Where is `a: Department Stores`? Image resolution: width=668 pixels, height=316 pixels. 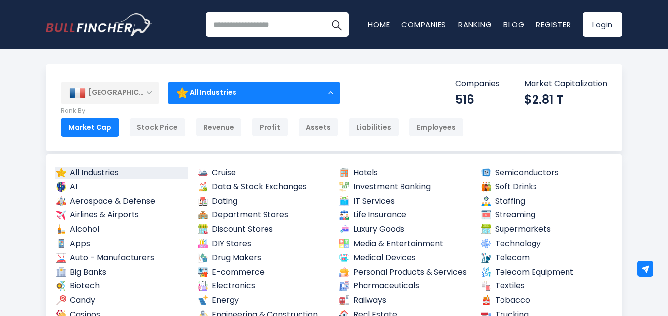
a: Department Stores is located at coordinates (264, 215).